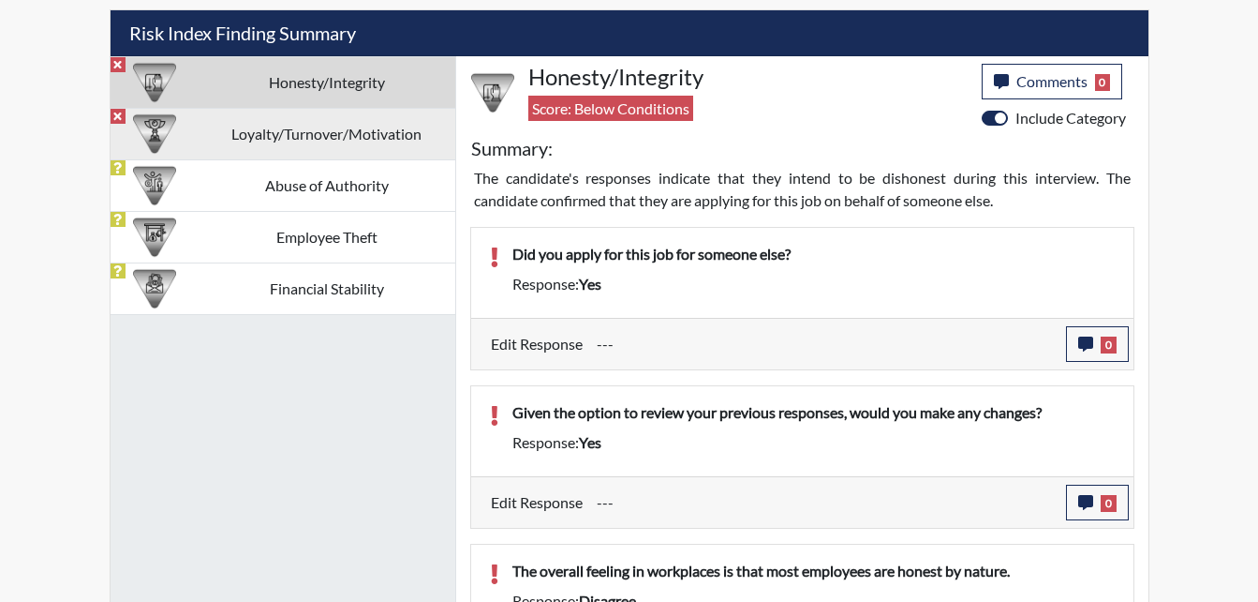 The image size is (1258, 602). I want to click on td: Financial Stability, so click(327, 288).